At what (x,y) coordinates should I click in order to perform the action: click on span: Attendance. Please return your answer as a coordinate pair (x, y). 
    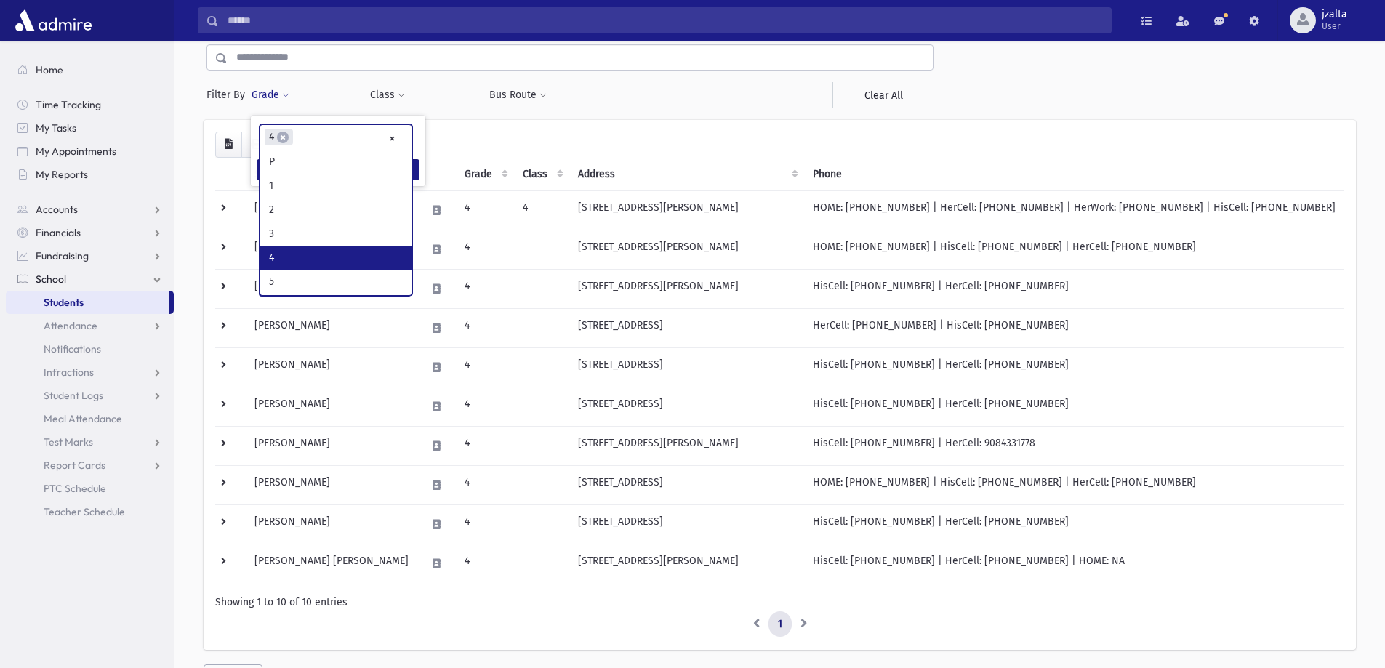
    Looking at the image, I should click on (71, 326).